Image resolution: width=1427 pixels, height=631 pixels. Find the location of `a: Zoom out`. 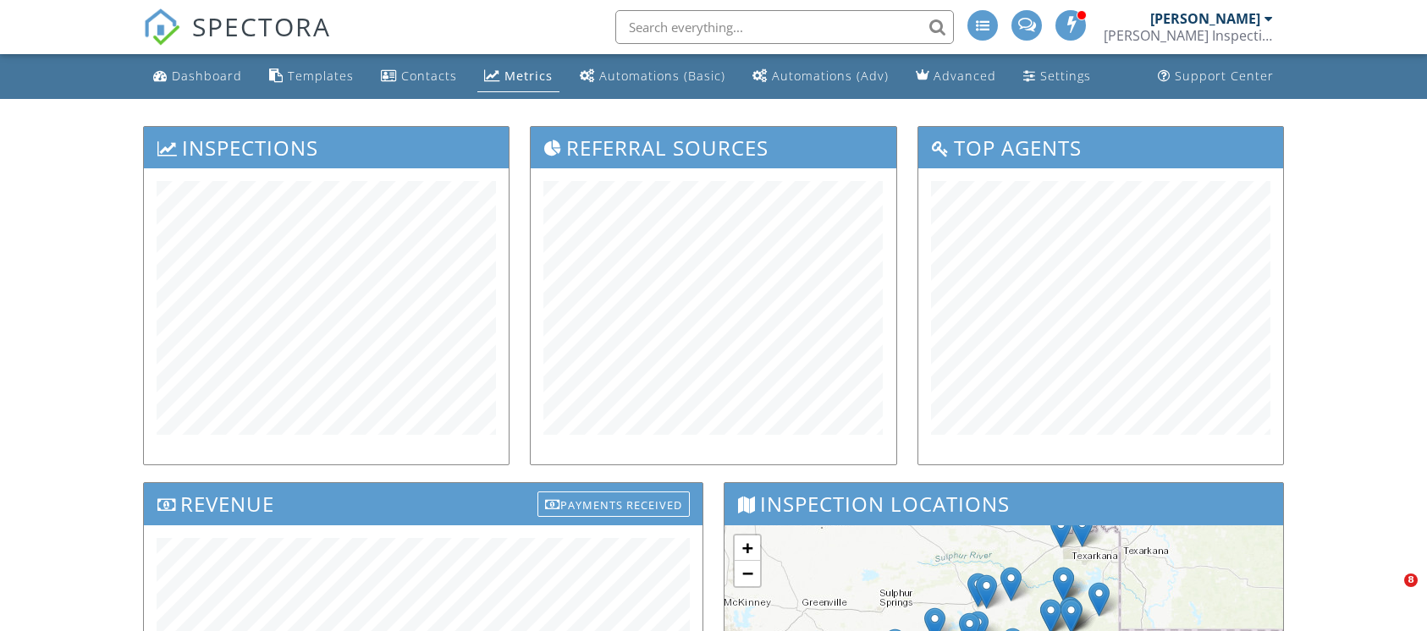

a: Zoom out is located at coordinates (747, 574).